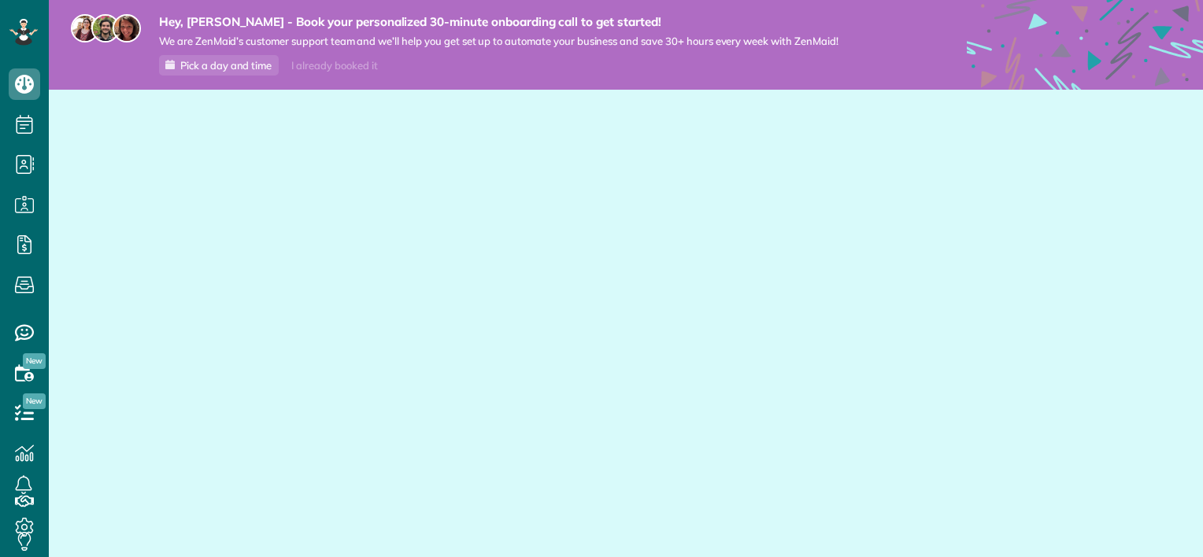 The height and width of the screenshot is (557, 1203). I want to click on img: maria-72a9807cf96188c08ef61303f053569d2e2a8a1cde33d635c8a3ac13582a053d.jpg, so click(85, 28).